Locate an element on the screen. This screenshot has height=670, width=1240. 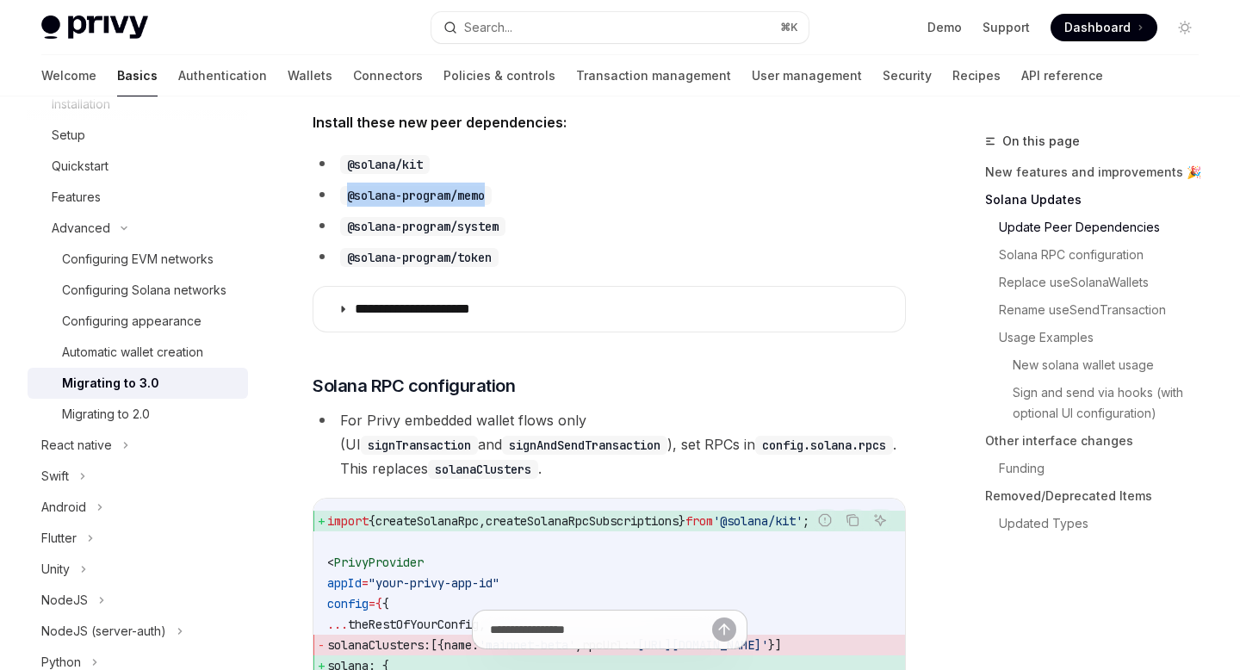
div: Automatic wallet creation is located at coordinates (133, 352).